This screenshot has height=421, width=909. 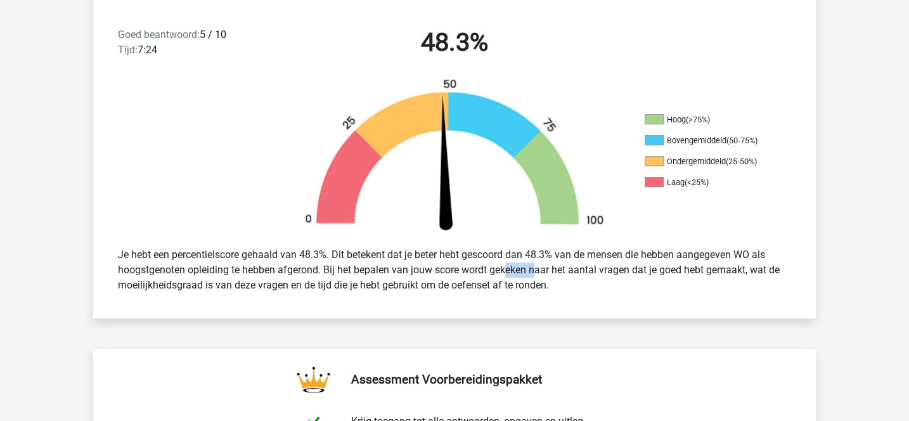 What do you see at coordinates (127, 49) in the screenshot?
I see `span: Tijd:` at bounding box center [127, 49].